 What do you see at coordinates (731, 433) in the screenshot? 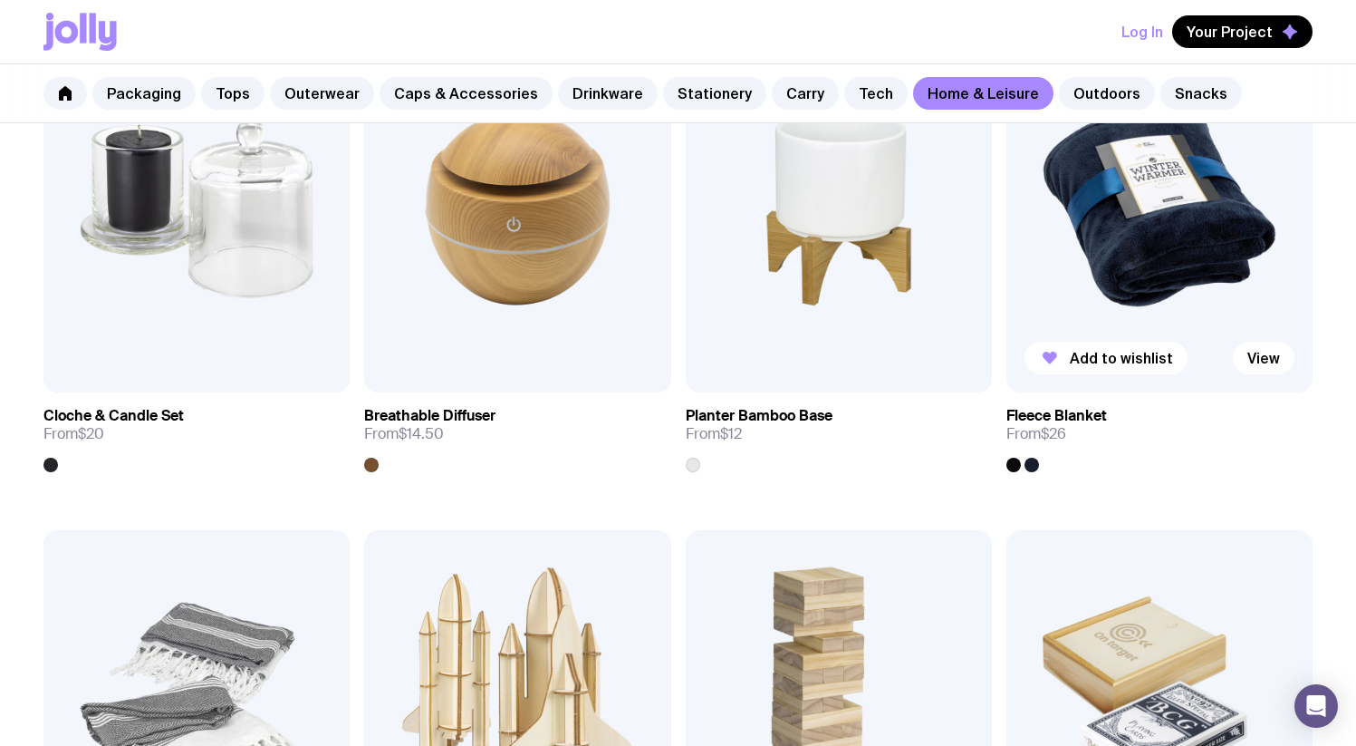
I see `span: $12` at bounding box center [731, 433].